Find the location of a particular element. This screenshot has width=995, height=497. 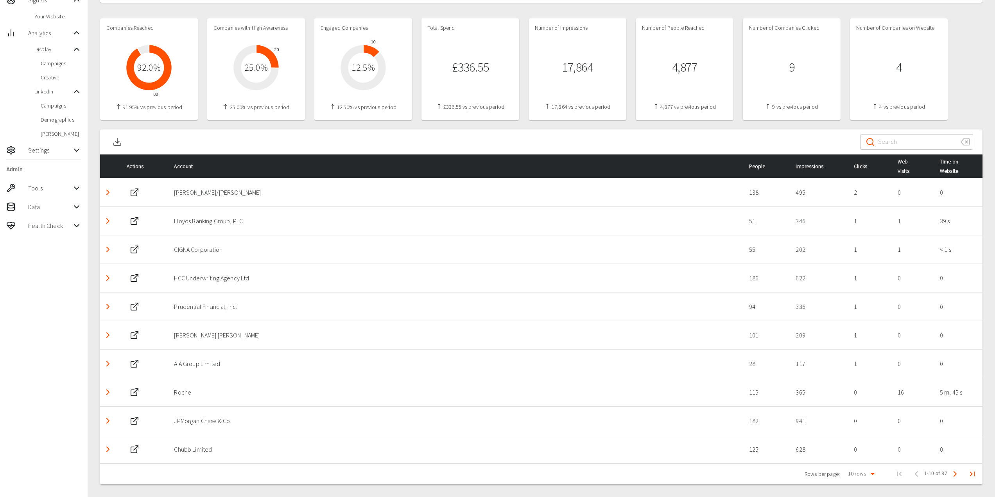

p: 628 is located at coordinates (818, 449).